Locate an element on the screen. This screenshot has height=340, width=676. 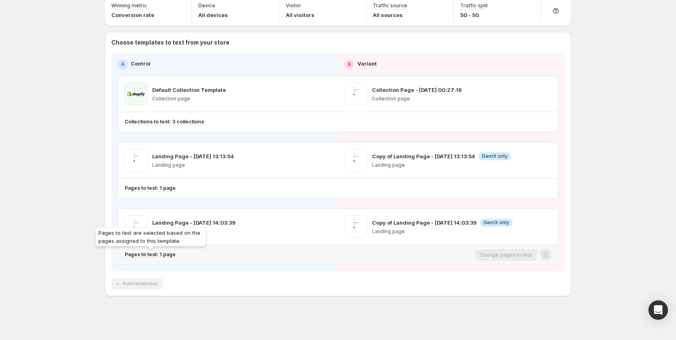
p: Winning metric is located at coordinates (129, 6).